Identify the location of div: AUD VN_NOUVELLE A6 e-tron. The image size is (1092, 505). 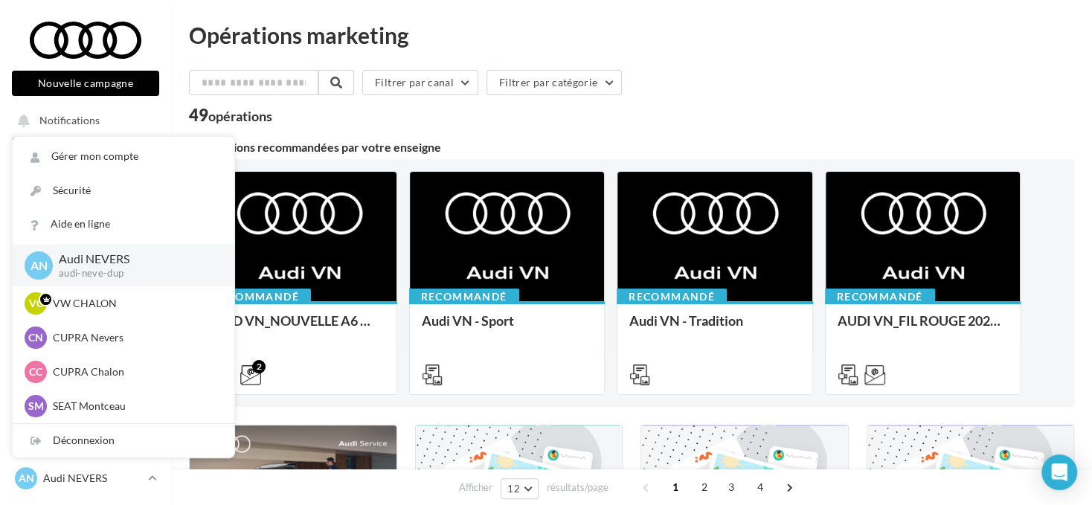
(299, 328).